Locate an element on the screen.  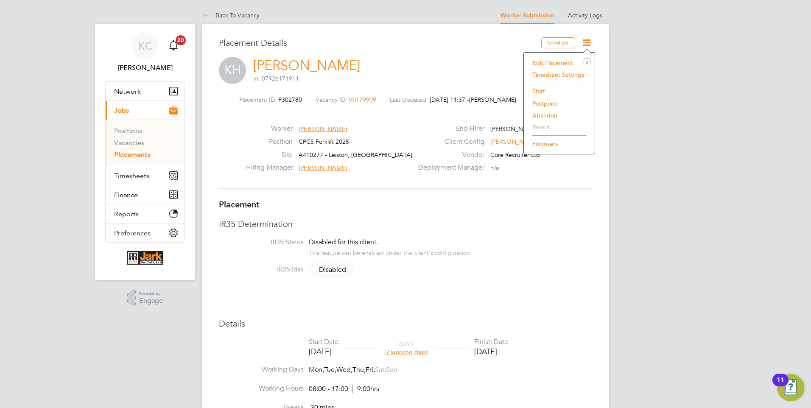
span: (7 working days) is located at coordinates (407, 352).